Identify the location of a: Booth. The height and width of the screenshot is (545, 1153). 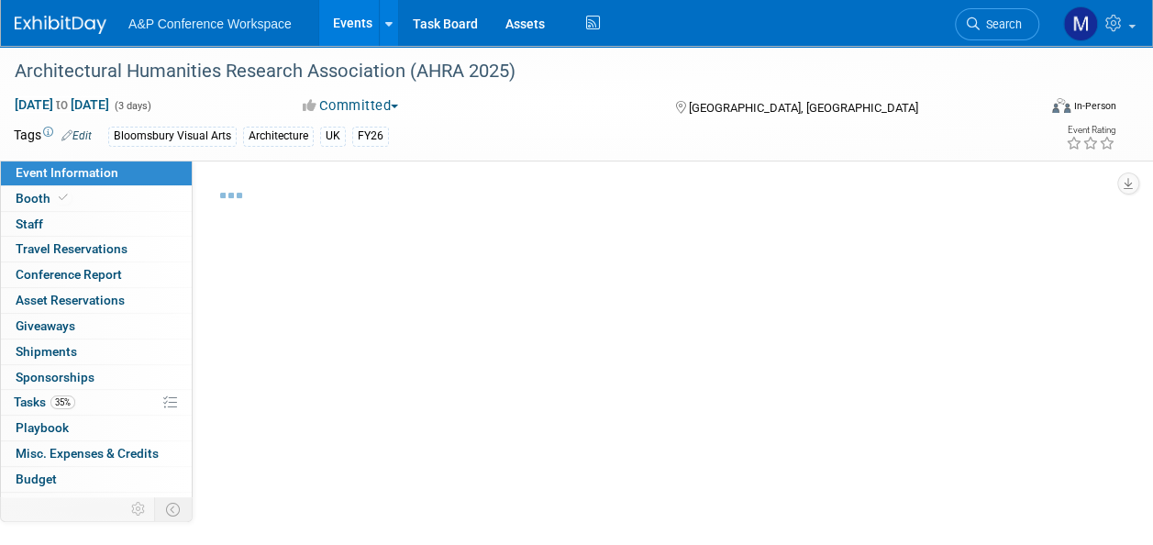
(96, 198).